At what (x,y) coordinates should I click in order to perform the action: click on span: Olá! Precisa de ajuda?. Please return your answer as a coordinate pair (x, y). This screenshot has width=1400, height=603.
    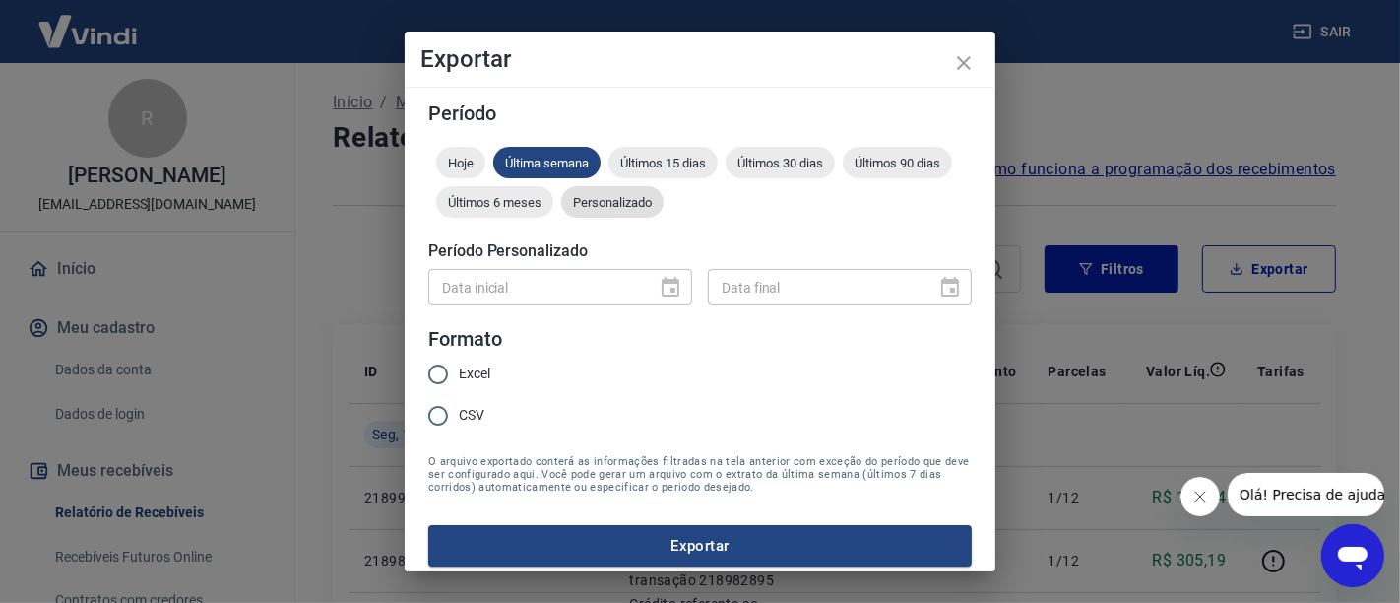
    Looking at the image, I should click on (89, 22).